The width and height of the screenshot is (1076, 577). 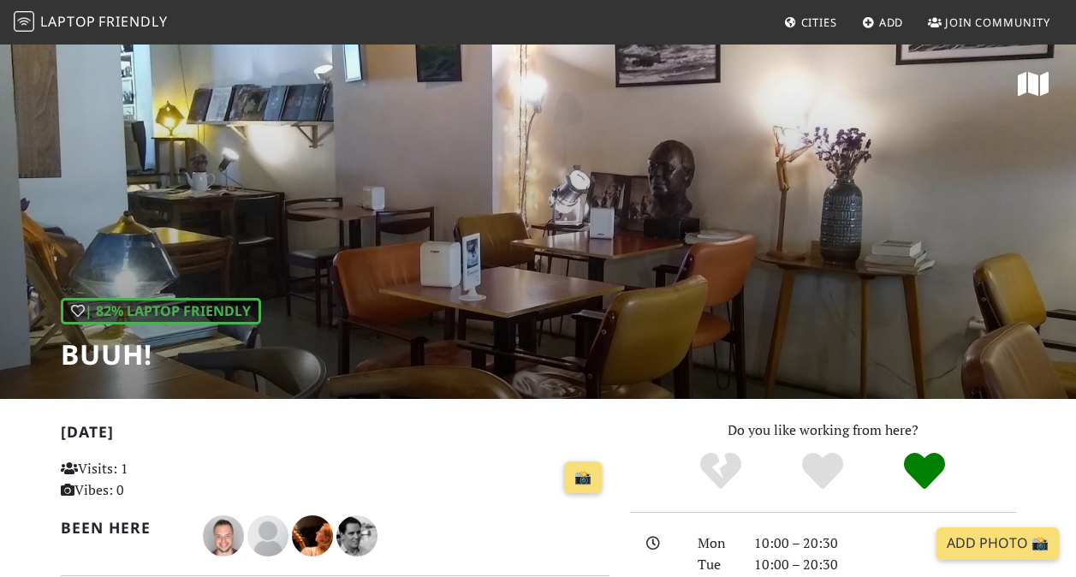 I want to click on div: Tue, so click(x=716, y=565).